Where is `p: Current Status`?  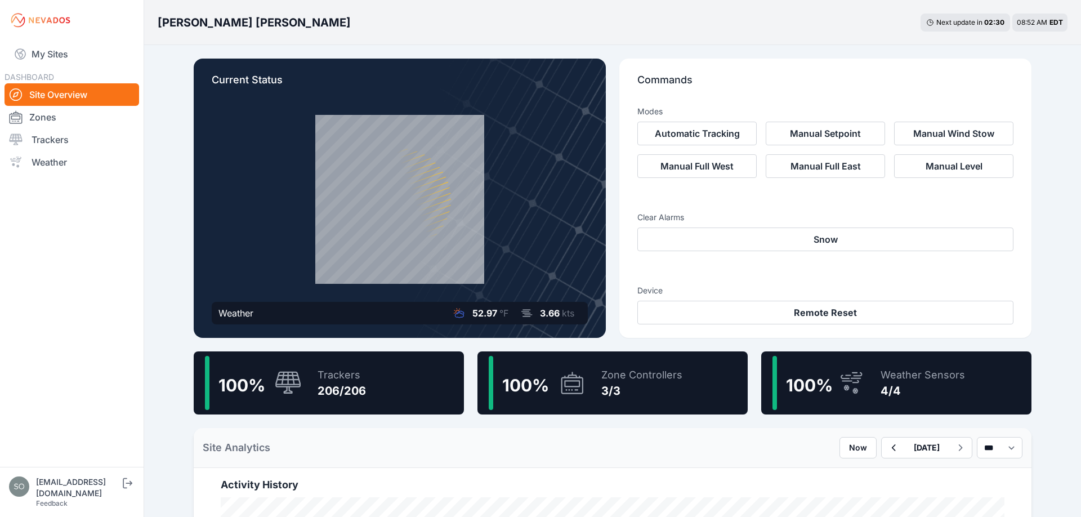
p: Current Status is located at coordinates (400, 84).